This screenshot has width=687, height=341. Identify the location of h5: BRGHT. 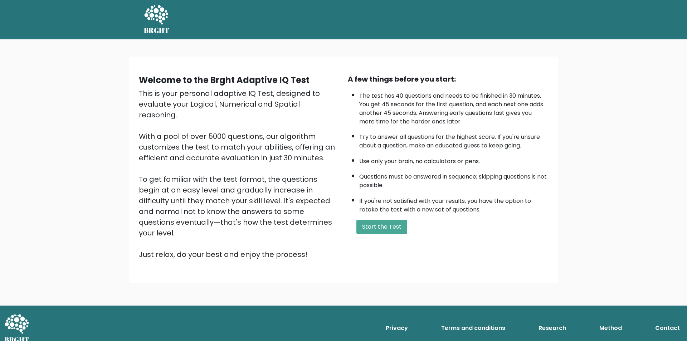
(157, 30).